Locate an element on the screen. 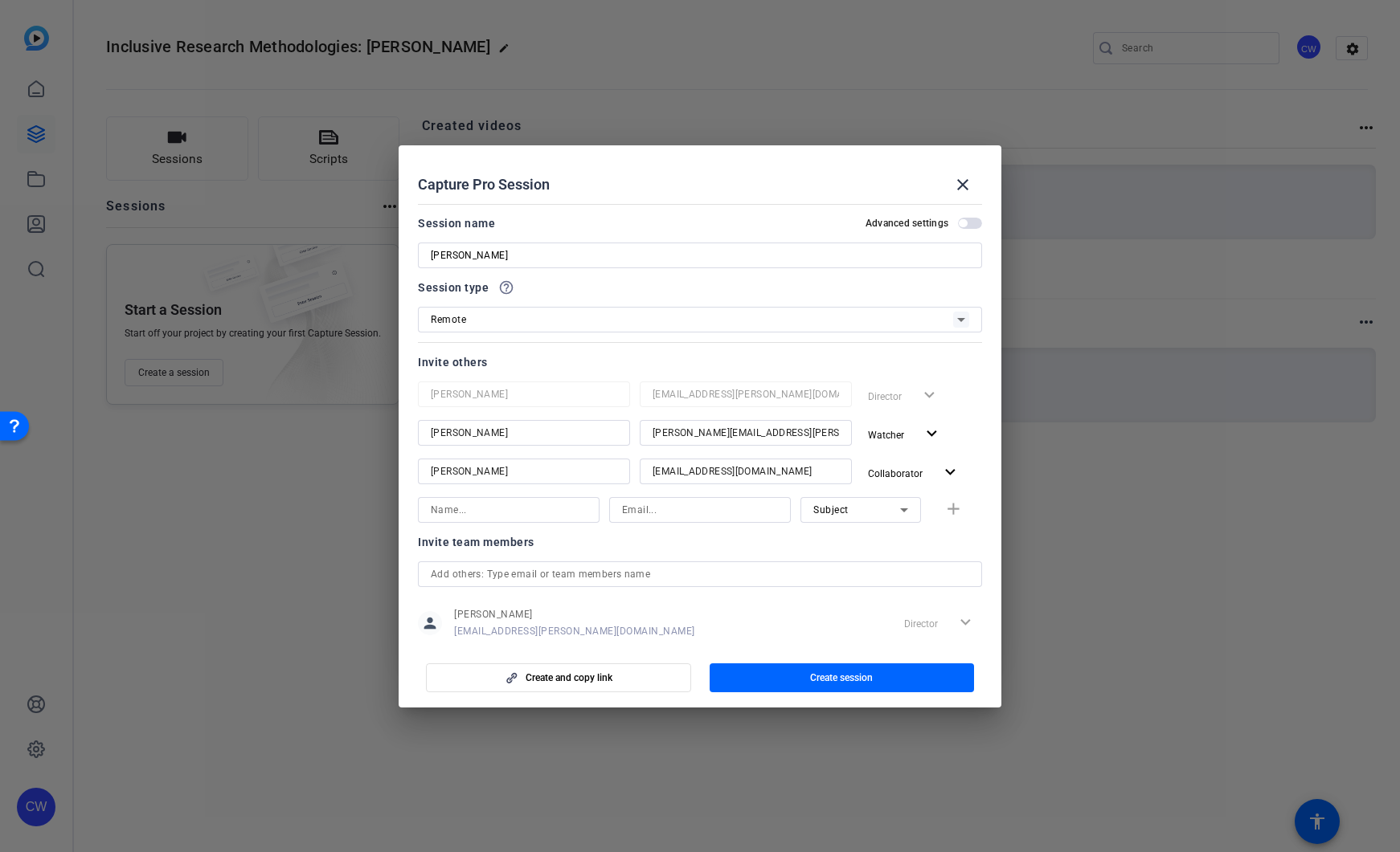 The width and height of the screenshot is (1400, 852). span: Session type is located at coordinates (453, 288).